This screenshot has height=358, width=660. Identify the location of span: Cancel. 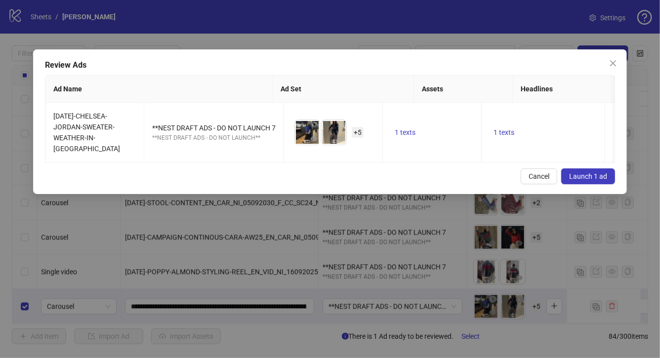
(539, 176).